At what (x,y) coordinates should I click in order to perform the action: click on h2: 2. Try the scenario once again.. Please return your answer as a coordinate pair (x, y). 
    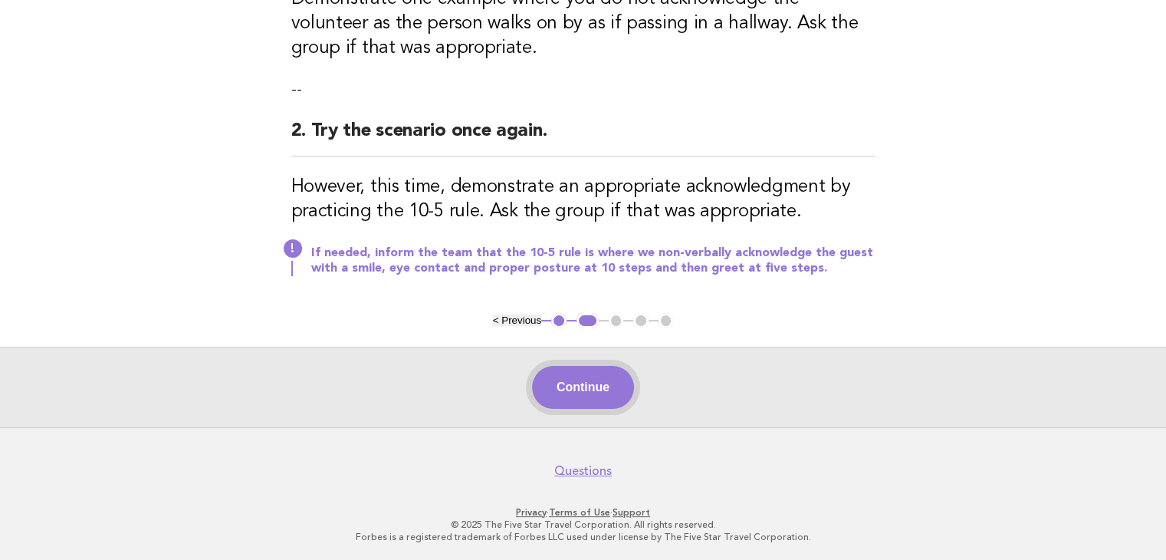
    Looking at the image, I should click on (583, 137).